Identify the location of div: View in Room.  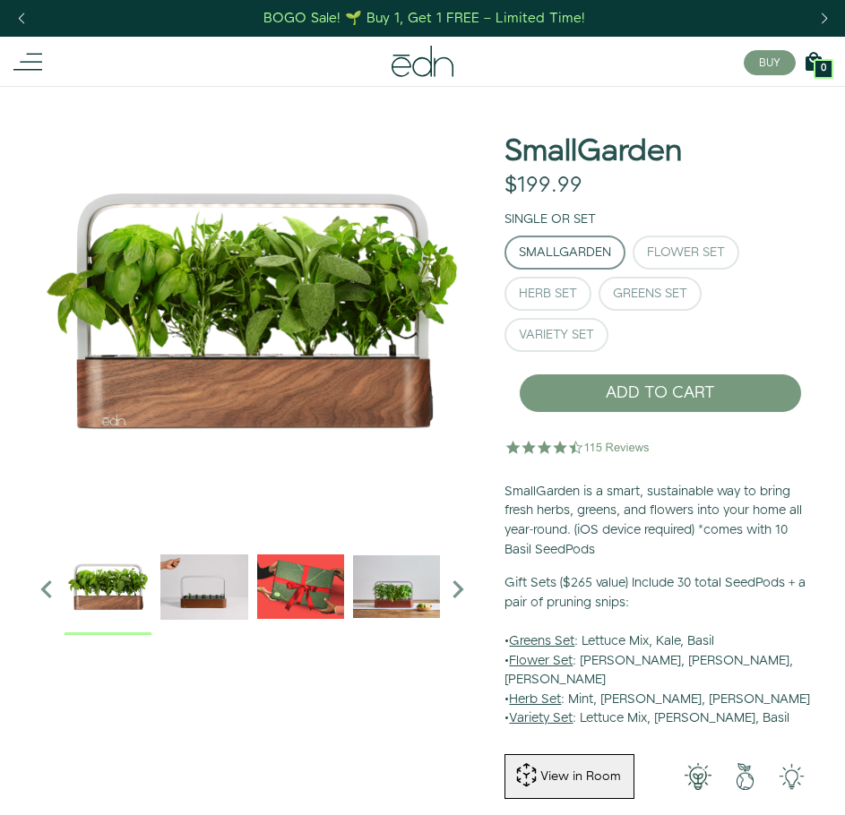
(581, 777).